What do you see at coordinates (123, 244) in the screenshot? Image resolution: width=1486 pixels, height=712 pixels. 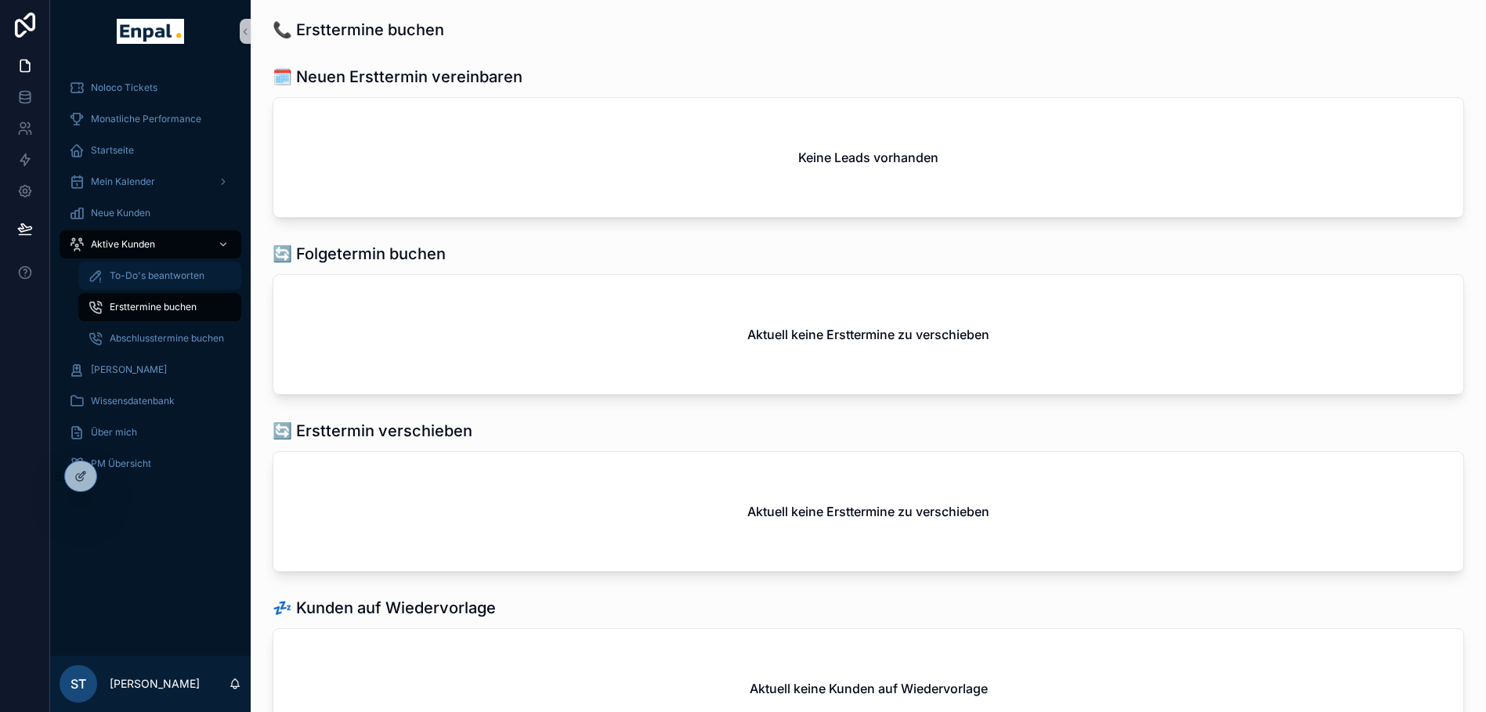 I see `span: Aktive Kunden` at bounding box center [123, 244].